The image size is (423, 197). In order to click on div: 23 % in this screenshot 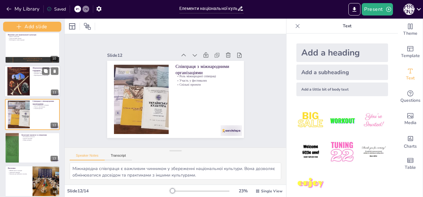, I will do `click(243, 191)`.